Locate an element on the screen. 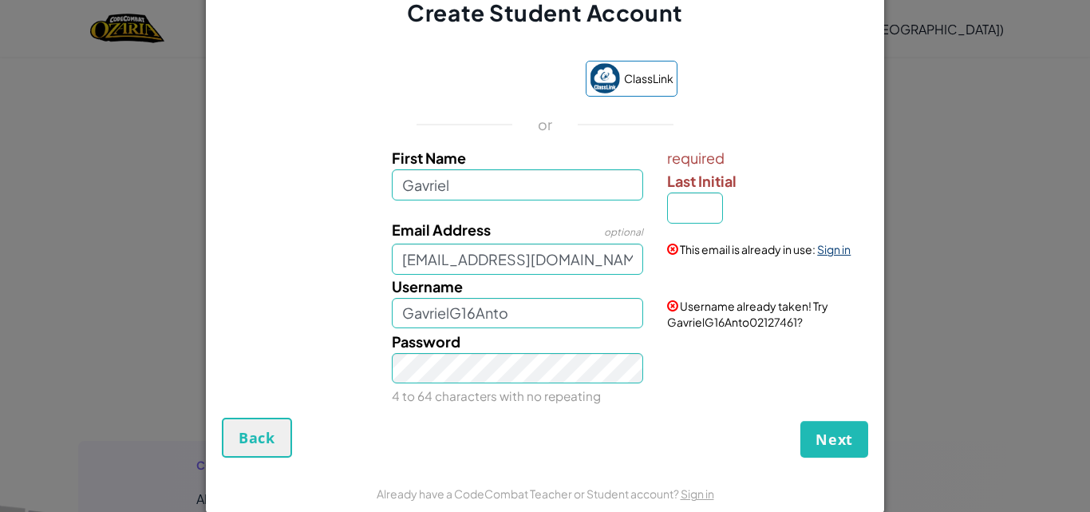  span: ClassLink is located at coordinates (649, 78).